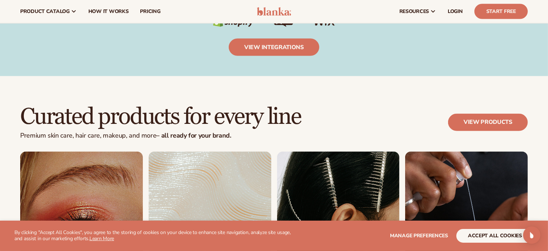 This screenshot has width=548, height=251. Describe the element at coordinates (102, 238) in the screenshot. I see `a: Learn More` at that location.